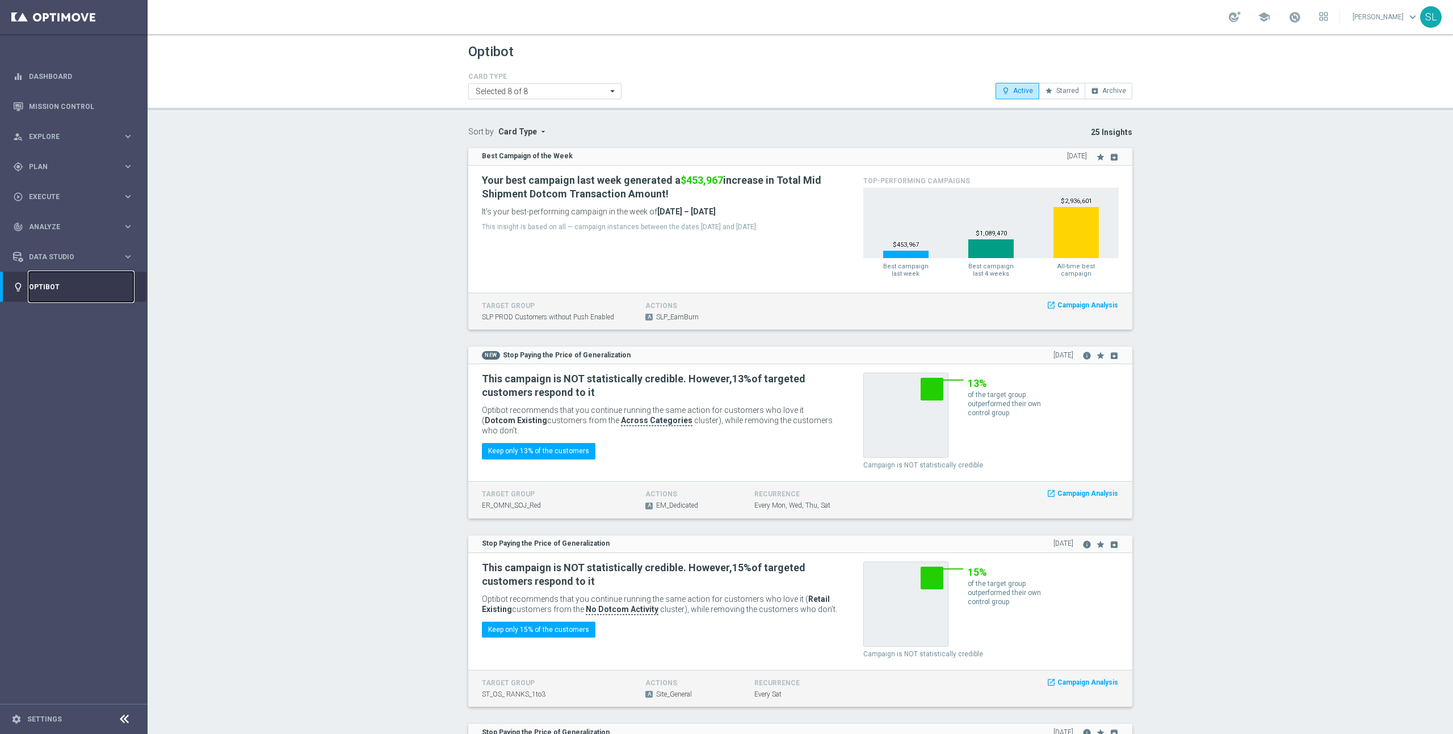  Describe the element at coordinates (73, 287) in the screenshot. I see `button: lightbulb Optibot` at that location.